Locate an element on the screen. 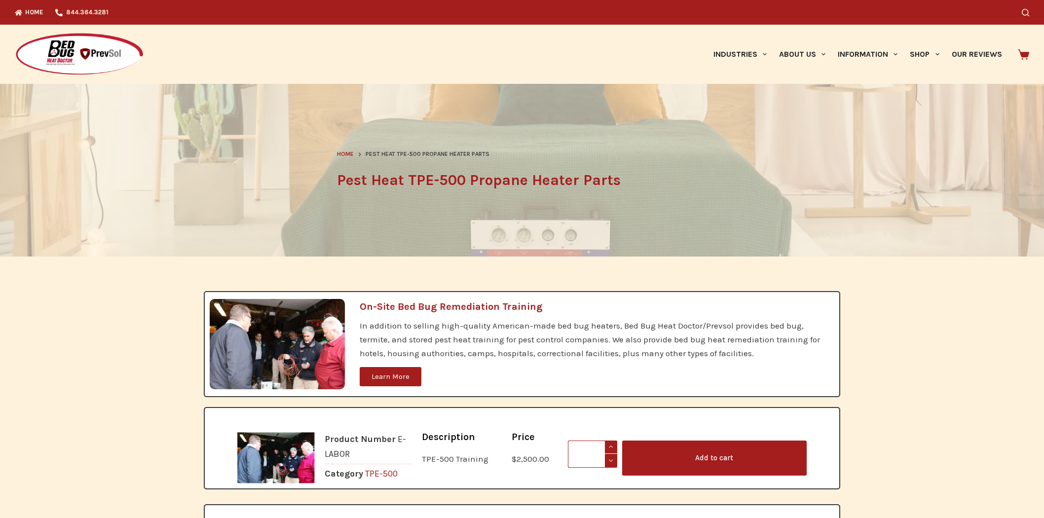 The image size is (1044, 518). p: TPE-500 Training is located at coordinates (455, 459).